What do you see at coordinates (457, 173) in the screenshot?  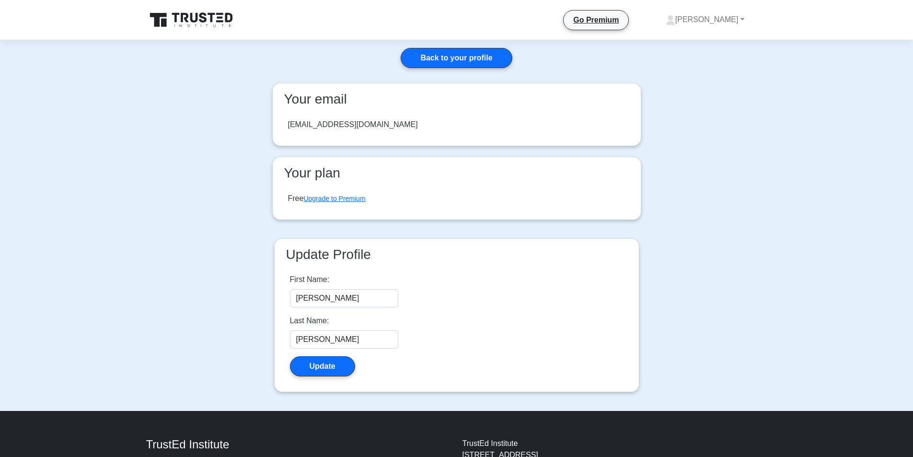 I see `h3: Your plan` at bounding box center [457, 173].